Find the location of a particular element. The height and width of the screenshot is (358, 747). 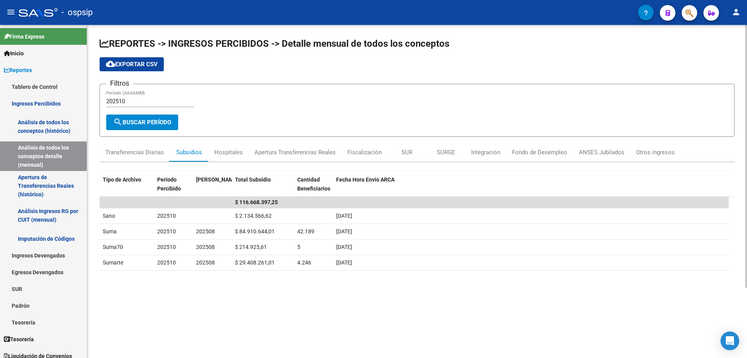

div: SURGE is located at coordinates (446, 152).